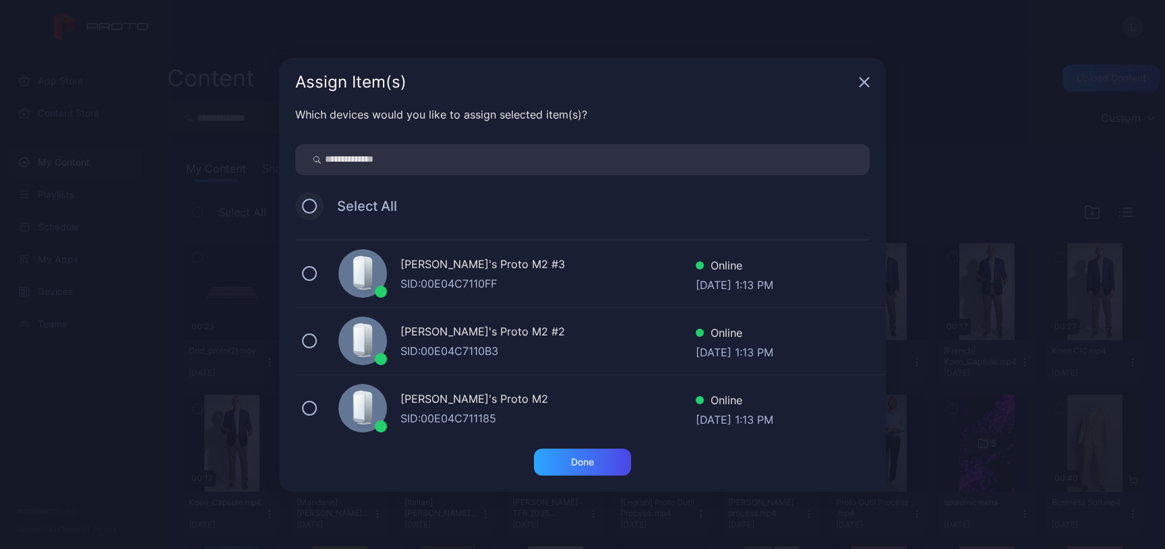 Image resolution: width=1165 pixels, height=549 pixels. Describe the element at coordinates (582, 462) in the screenshot. I see `button: Done` at that location.